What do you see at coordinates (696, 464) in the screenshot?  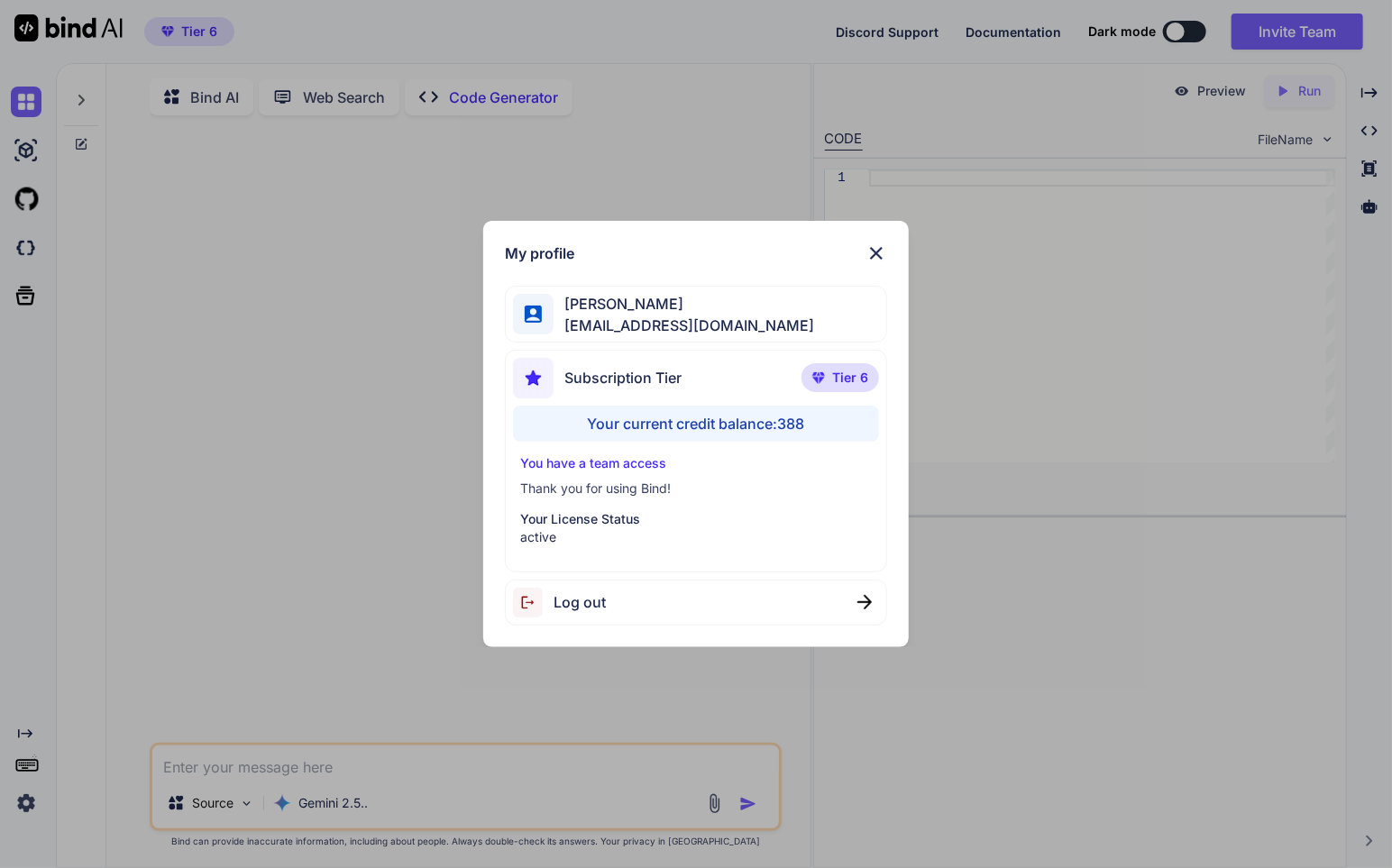 I see `p: You have a team access` at bounding box center [696, 464].